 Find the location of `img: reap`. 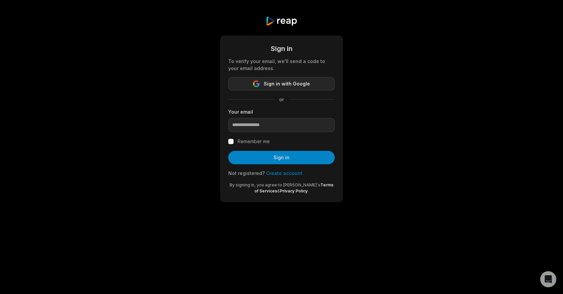

img: reap is located at coordinates (281, 21).